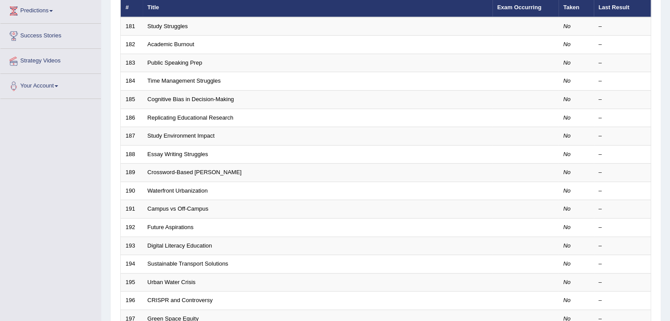  Describe the element at coordinates (132, 265) in the screenshot. I see `td: 194` at that location.